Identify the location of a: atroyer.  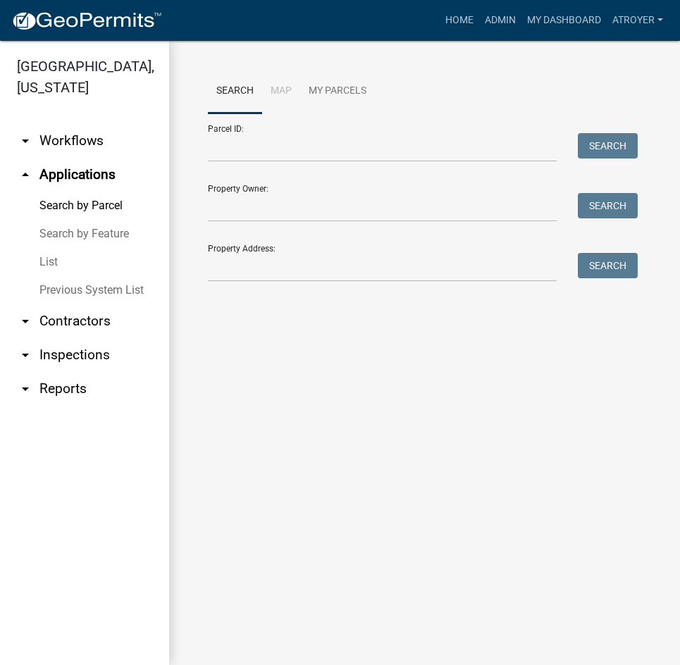
(638, 20).